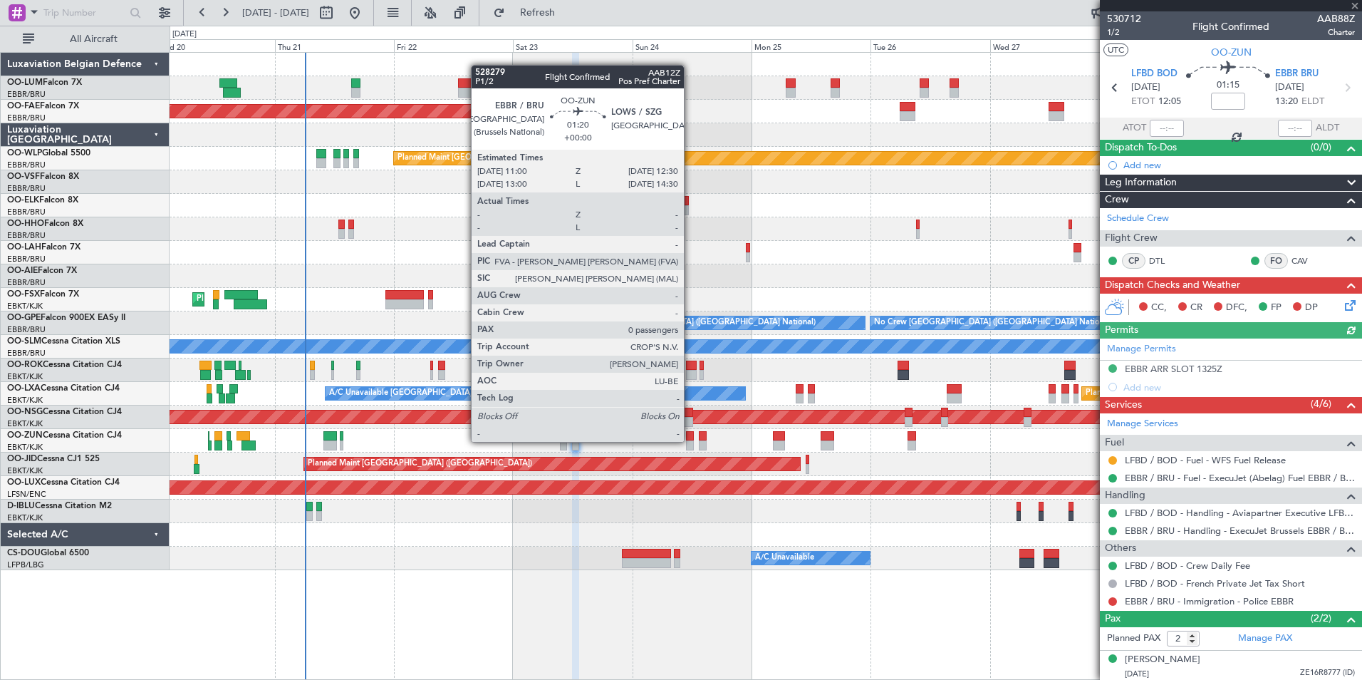 This screenshot has height=680, width=1362. I want to click on input: Trip Number, so click(84, 13).